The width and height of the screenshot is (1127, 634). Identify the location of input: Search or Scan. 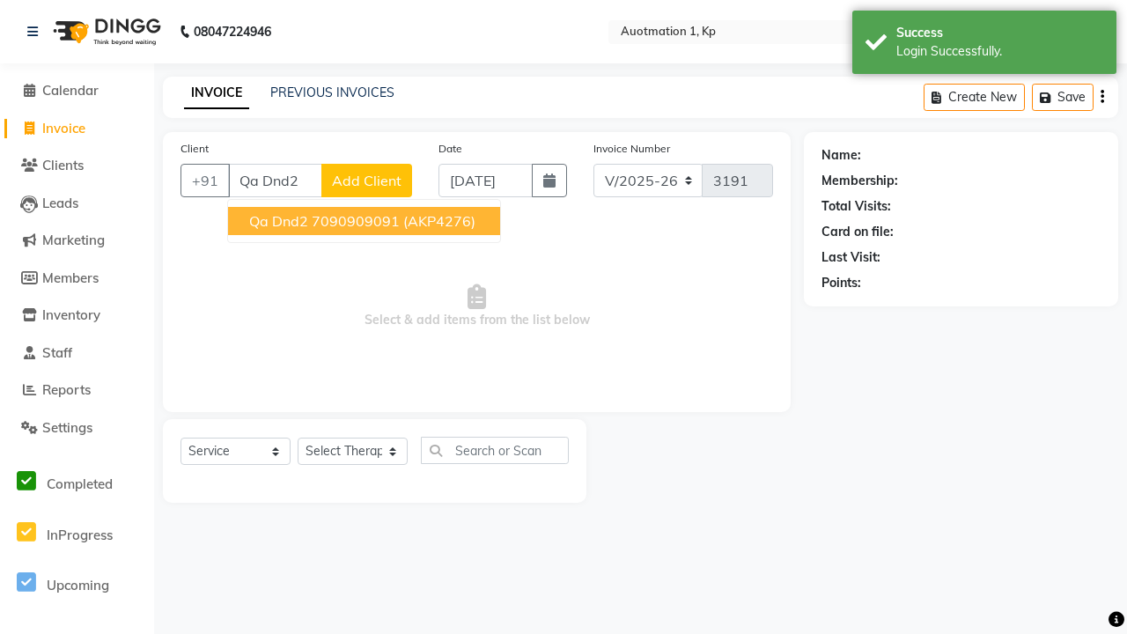
(495, 450).